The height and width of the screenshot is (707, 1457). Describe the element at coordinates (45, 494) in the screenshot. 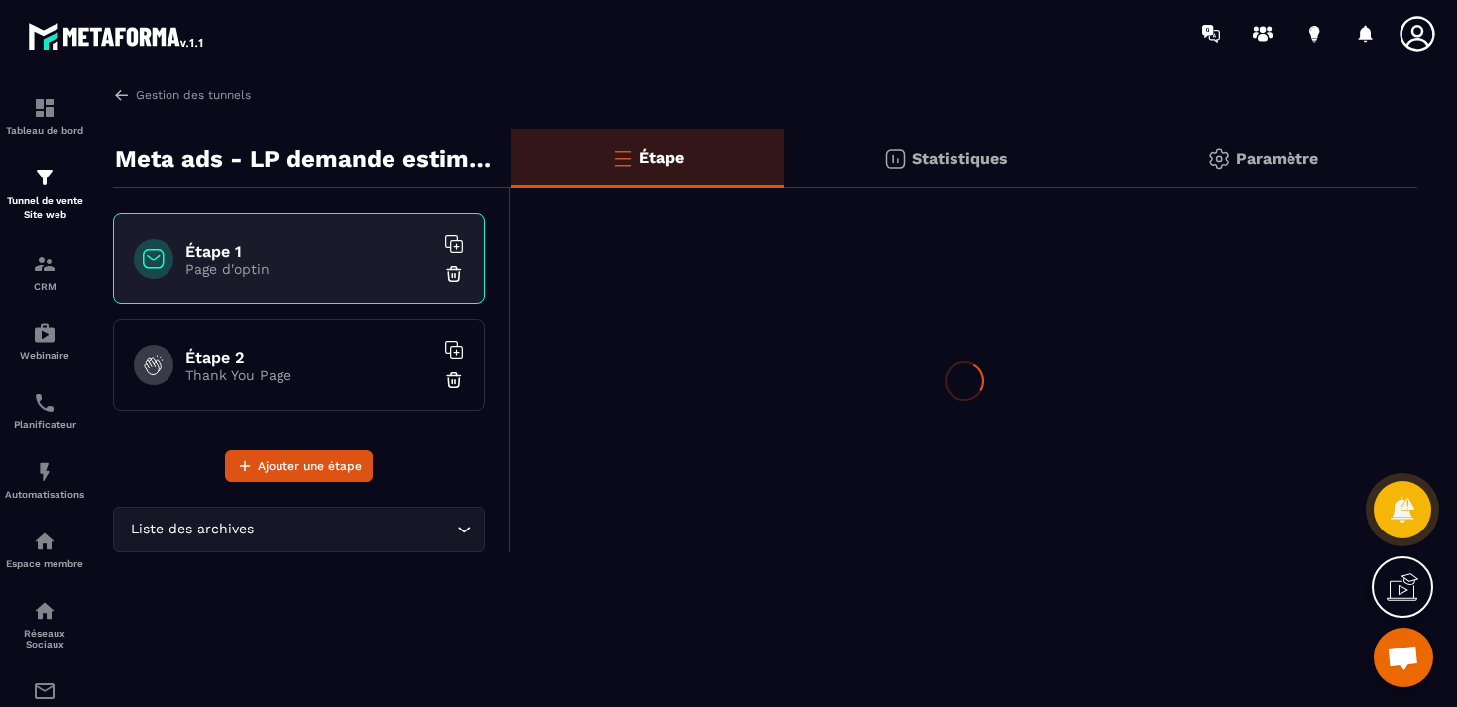

I see `p: Automatisations` at that location.